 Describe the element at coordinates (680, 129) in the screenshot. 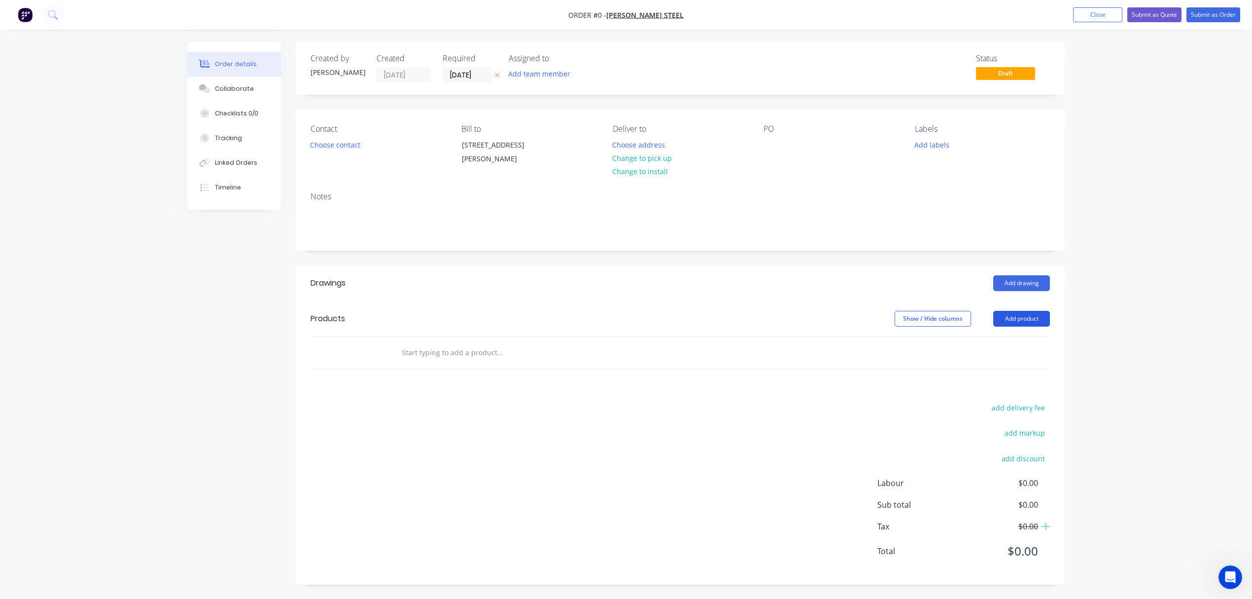

I see `div: Deliver to` at that location.